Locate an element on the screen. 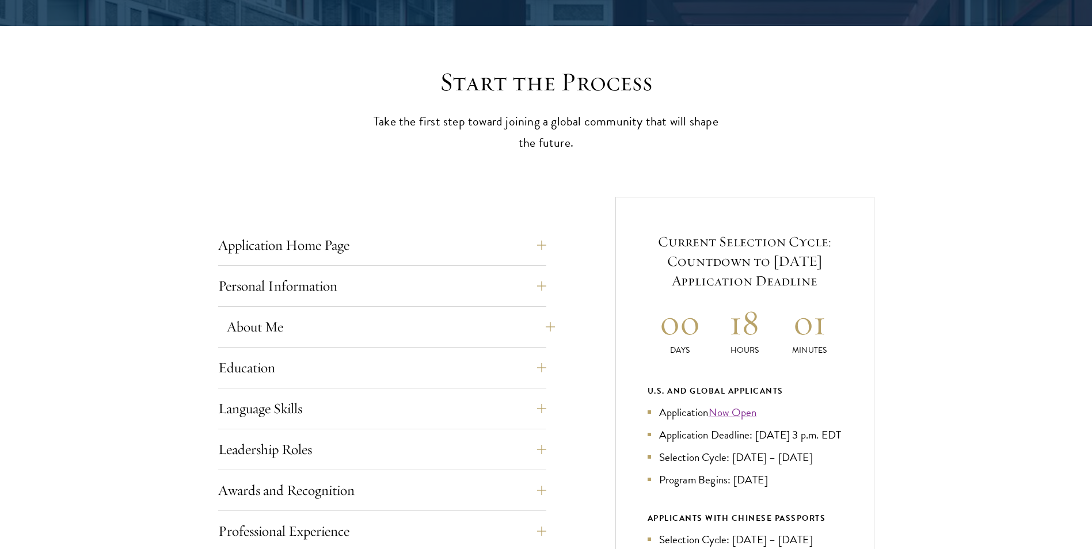 The height and width of the screenshot is (549, 1092). div: APPLICANTS WITH CHINESE PASSPORTS is located at coordinates (745, 518).